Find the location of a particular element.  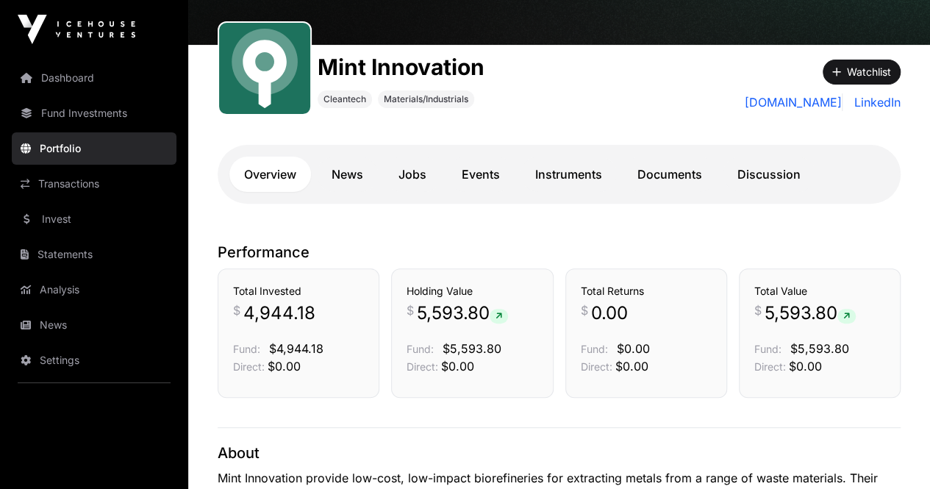

a: Documents is located at coordinates (670, 174).